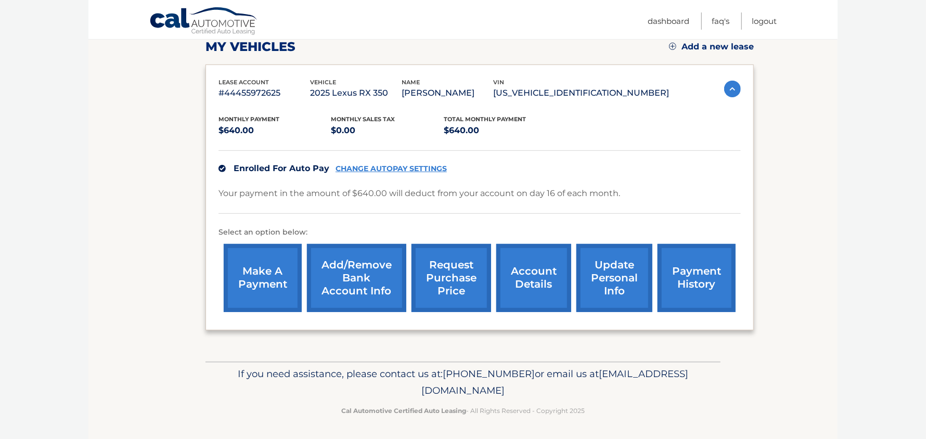 The height and width of the screenshot is (439, 926). Describe the element at coordinates (480, 233) in the screenshot. I see `p: Select an option below:` at that location.